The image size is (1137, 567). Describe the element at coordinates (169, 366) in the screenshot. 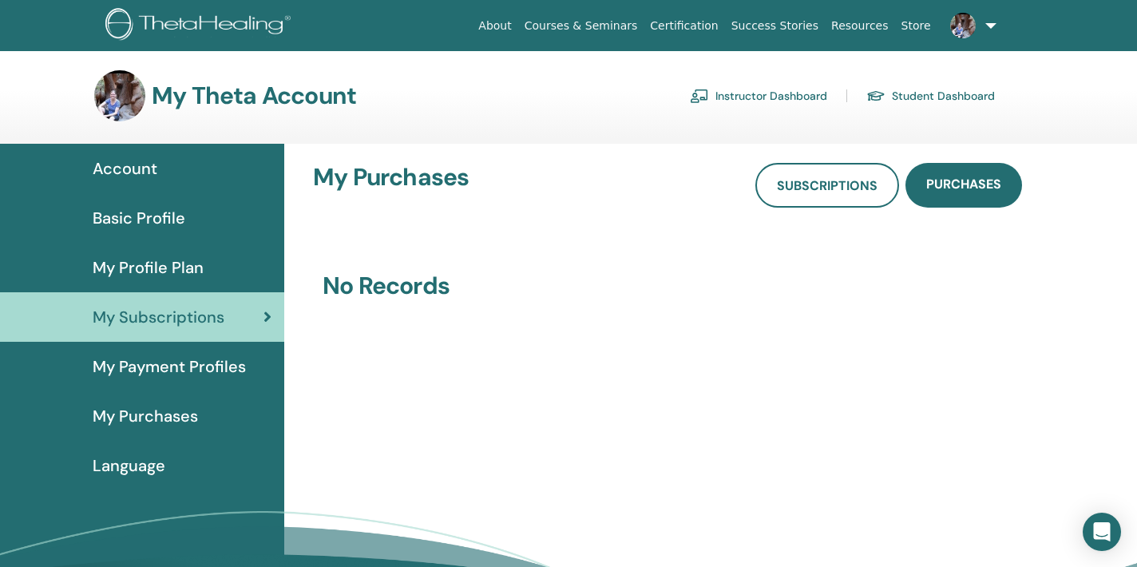

I see `span: My Payment Profiles` at that location.